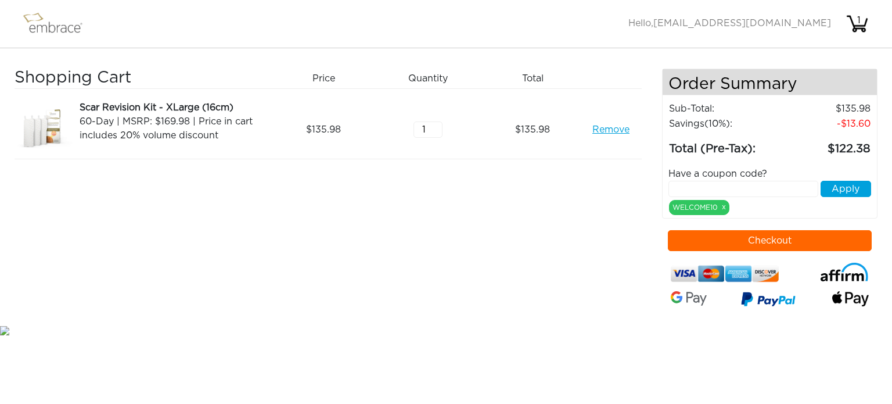 The width and height of the screenshot is (892, 404). I want to click on div: Have a coupon code?, so click(770, 174).